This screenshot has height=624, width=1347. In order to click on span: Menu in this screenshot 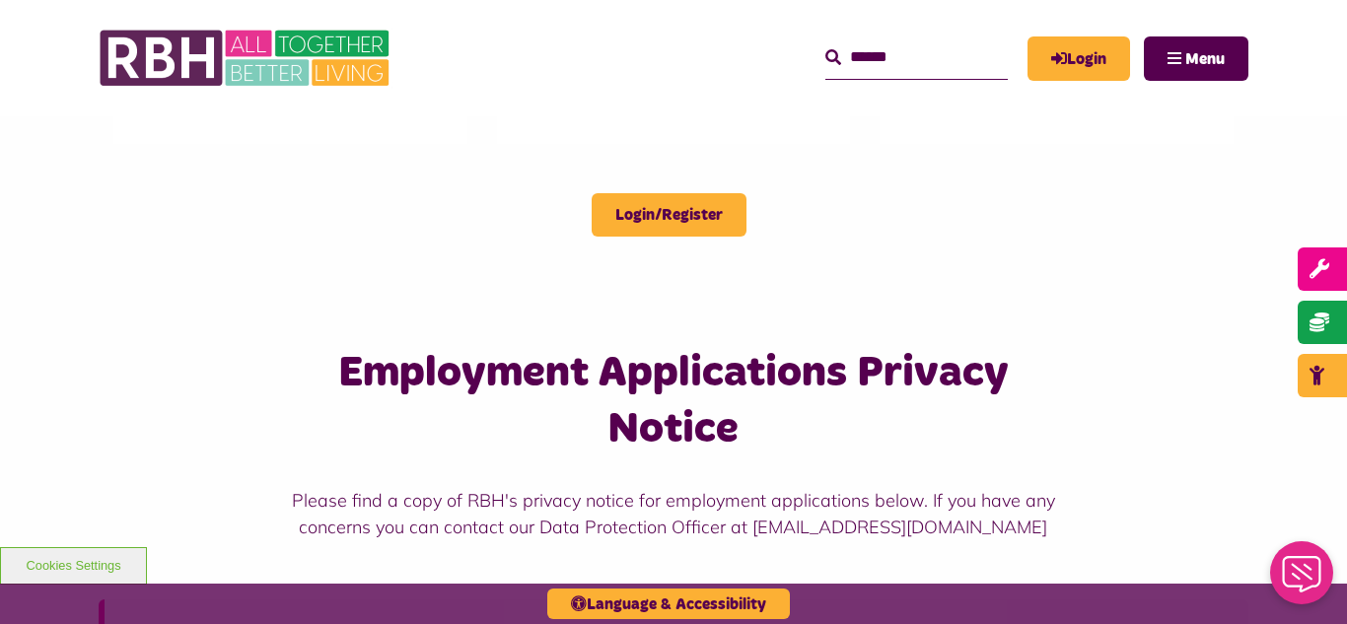, I will do `click(1205, 59)`.